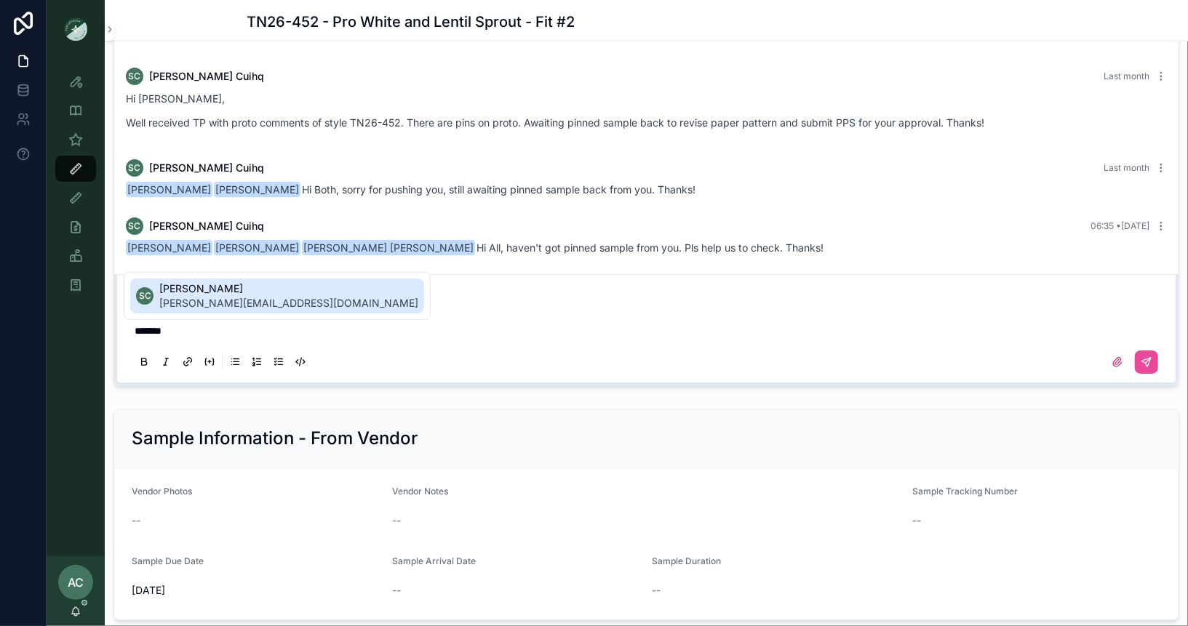  What do you see at coordinates (76, 29) in the screenshot?
I see `img: App logo` at bounding box center [76, 29].